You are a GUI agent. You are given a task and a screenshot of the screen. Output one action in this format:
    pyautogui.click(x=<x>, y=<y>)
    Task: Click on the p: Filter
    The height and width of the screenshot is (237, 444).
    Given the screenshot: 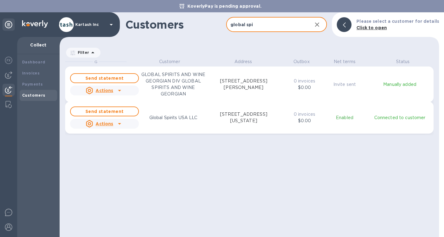 What is the action you would take?
    pyautogui.click(x=82, y=52)
    